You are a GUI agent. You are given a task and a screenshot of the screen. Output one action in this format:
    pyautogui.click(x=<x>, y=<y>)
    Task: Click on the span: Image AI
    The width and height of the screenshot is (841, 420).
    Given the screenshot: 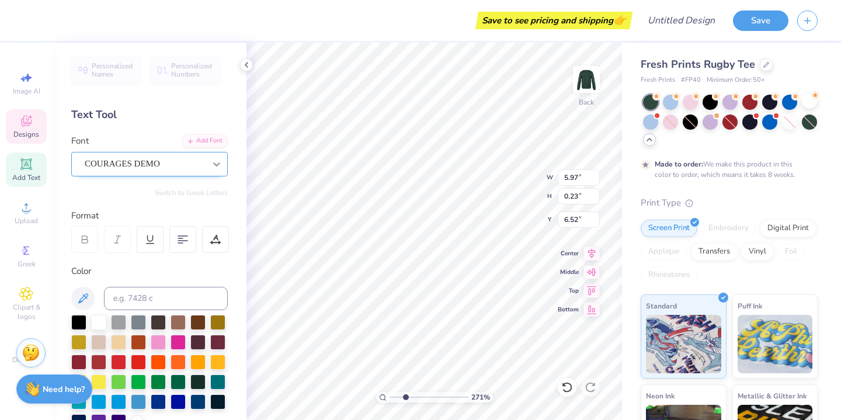 What is the action you would take?
    pyautogui.click(x=26, y=91)
    